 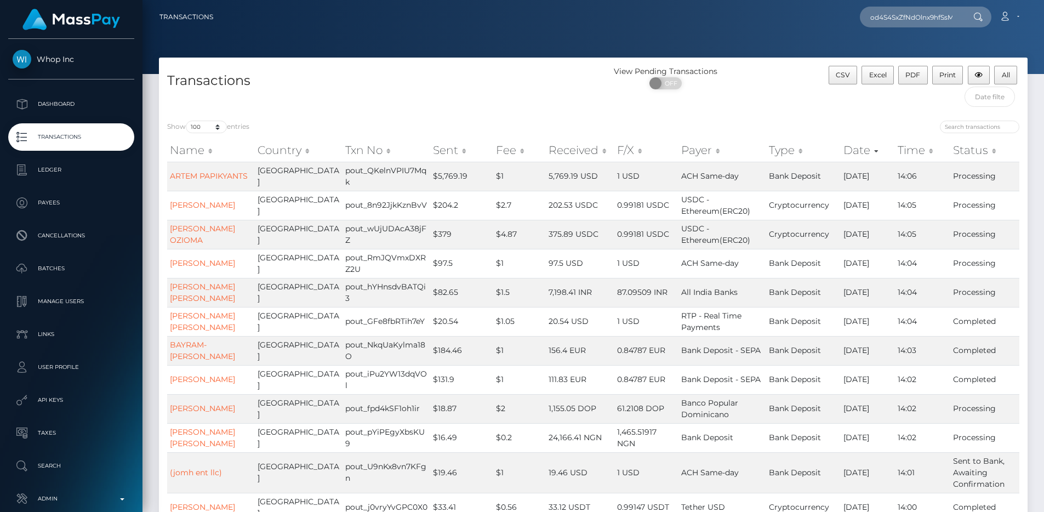 What do you see at coordinates (71, 433) in the screenshot?
I see `a: Taxes` at bounding box center [71, 433].